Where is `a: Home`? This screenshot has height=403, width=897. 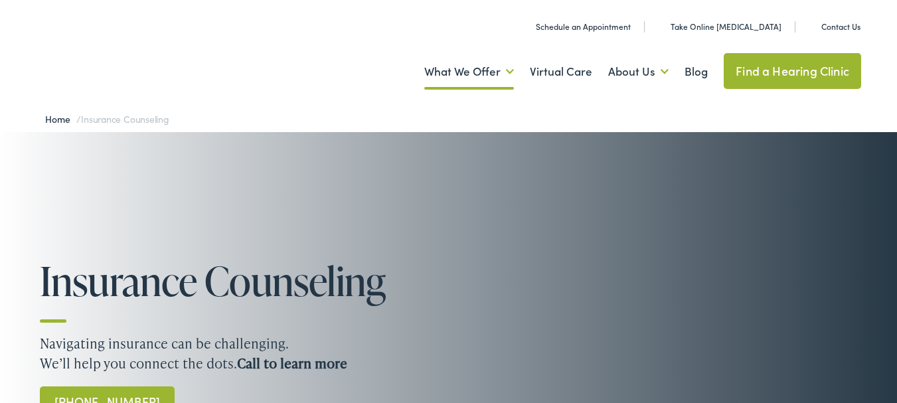
a: Home is located at coordinates (60, 119).